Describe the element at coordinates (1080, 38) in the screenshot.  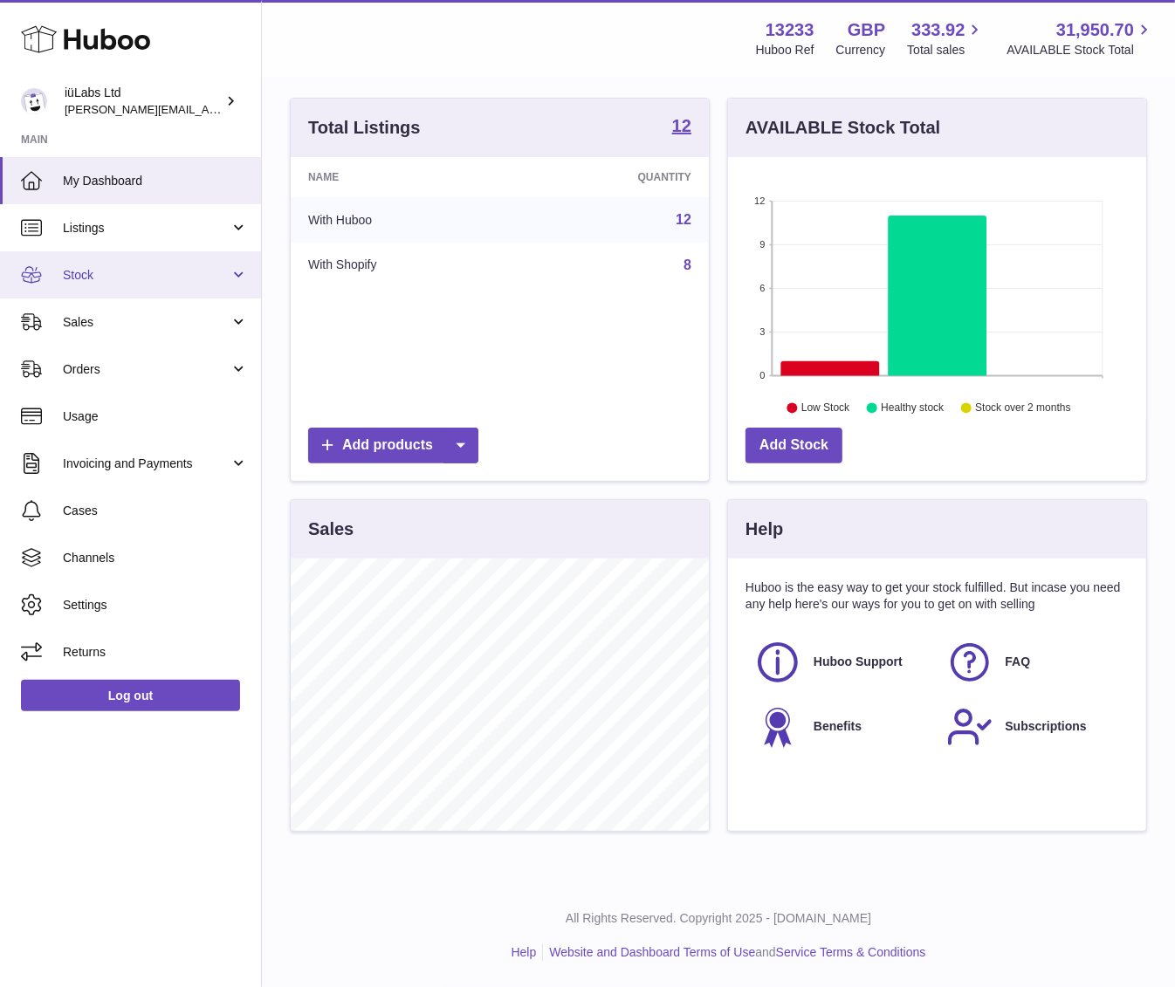
I see `a: 31,950.70 AVAILABLE Stock Total` at that location.